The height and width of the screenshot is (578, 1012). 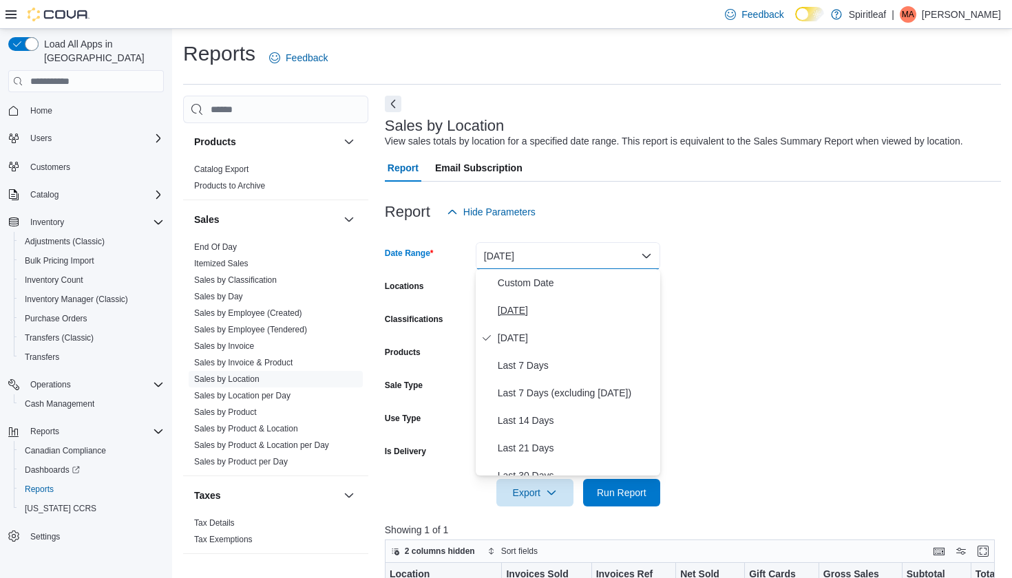 I want to click on div: Michael A, so click(x=908, y=14).